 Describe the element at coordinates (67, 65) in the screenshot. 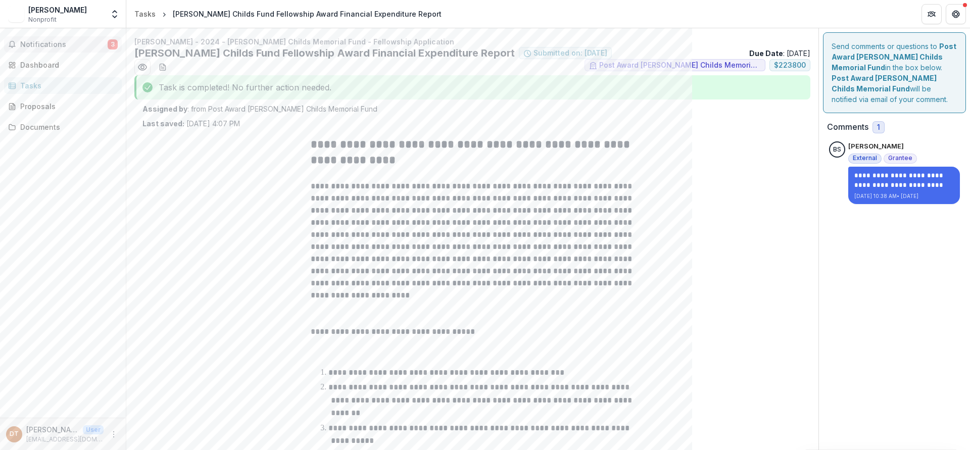

I see `div: Dashboard` at that location.